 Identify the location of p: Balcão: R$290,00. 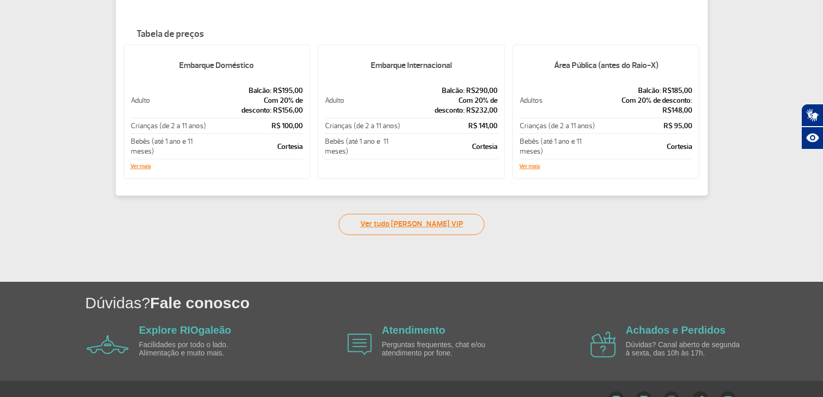
(450, 90).